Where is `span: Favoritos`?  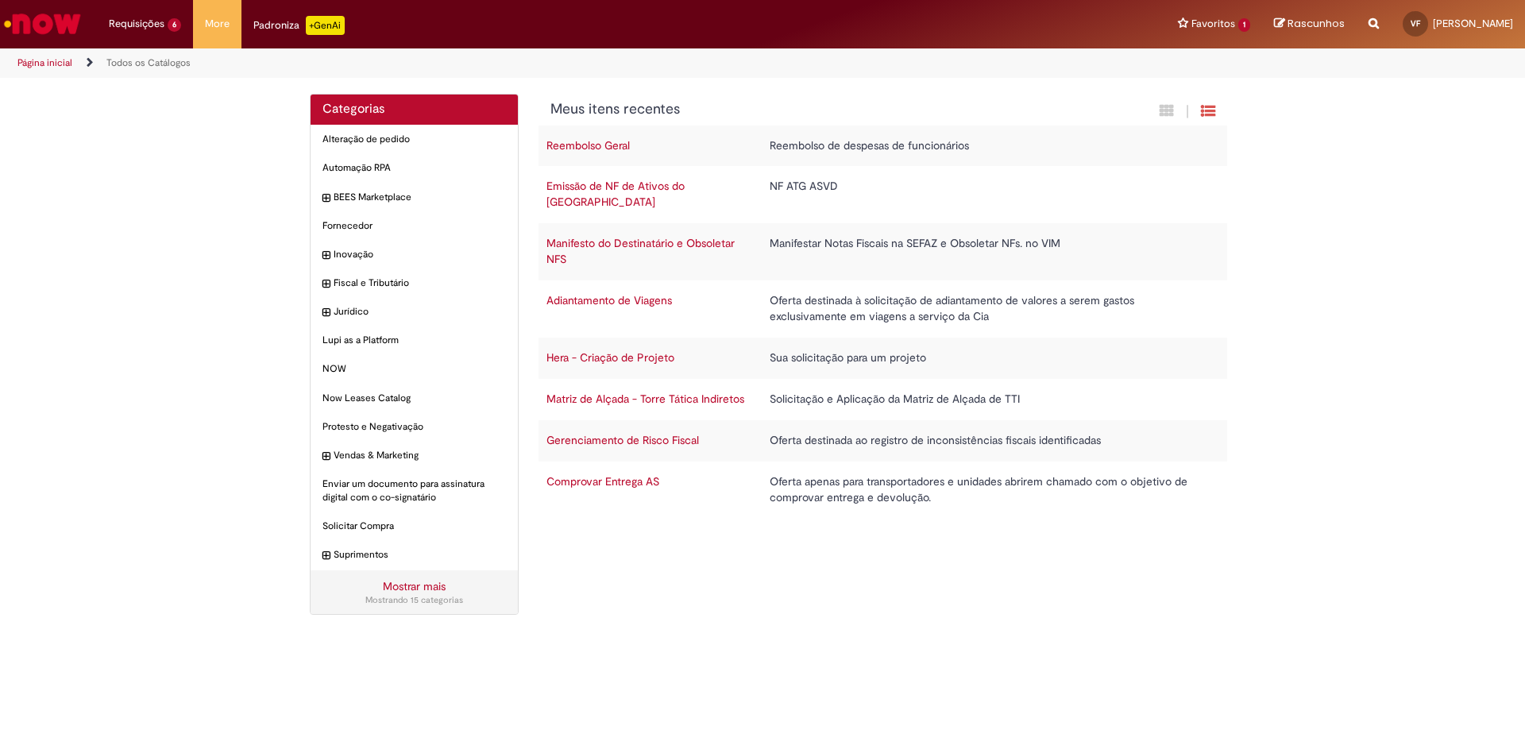 span: Favoritos is located at coordinates (1213, 24).